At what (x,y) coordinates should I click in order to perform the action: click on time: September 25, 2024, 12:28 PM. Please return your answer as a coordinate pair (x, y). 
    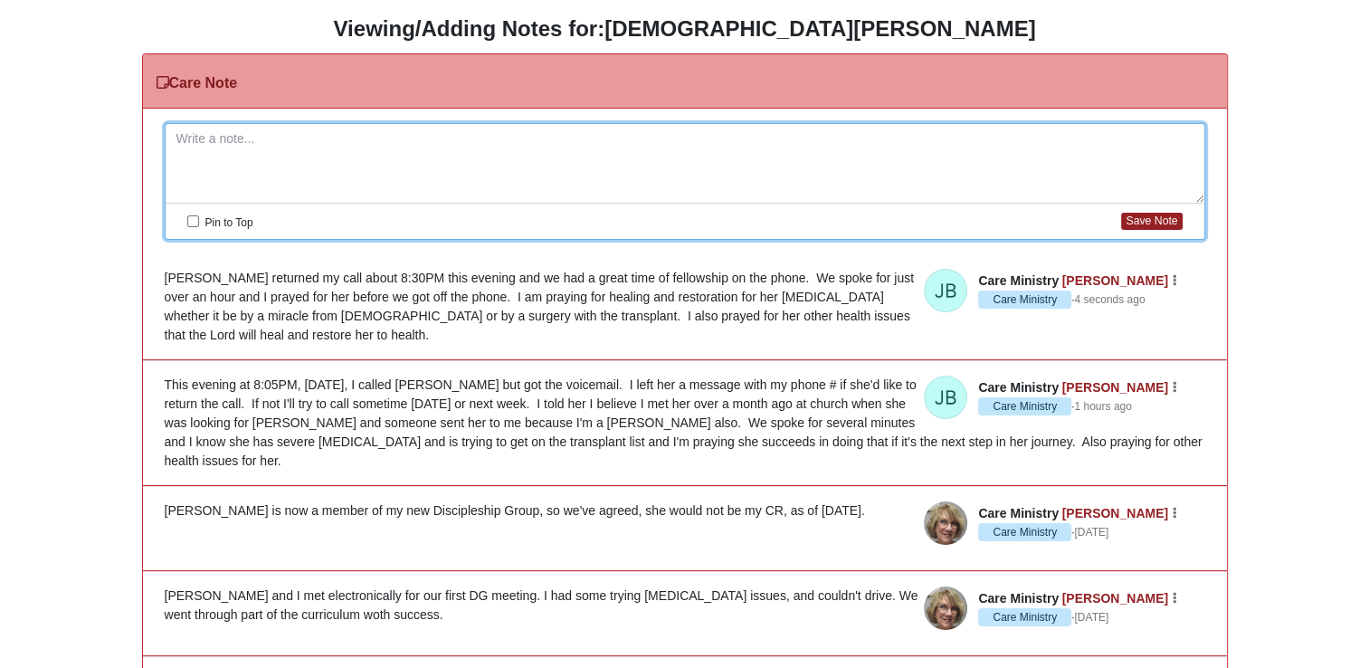
    Looking at the image, I should click on (1092, 532).